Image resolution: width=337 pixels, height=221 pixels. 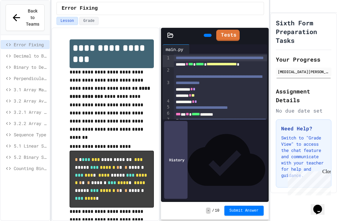 I want to click on div: 3, so click(x=166, y=89).